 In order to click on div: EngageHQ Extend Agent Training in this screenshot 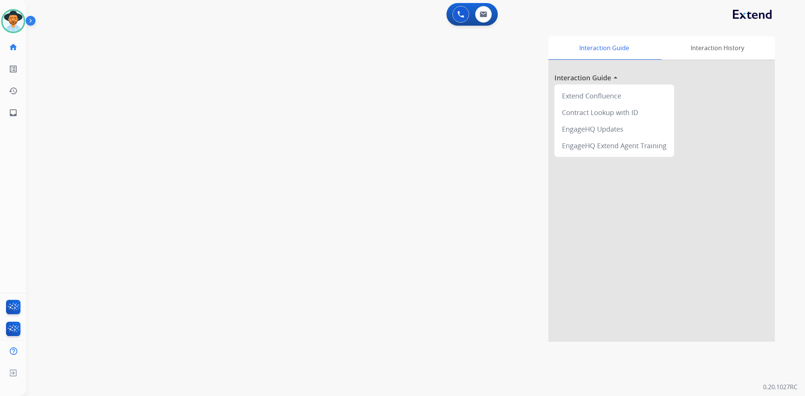, I will do `click(614, 146)`.